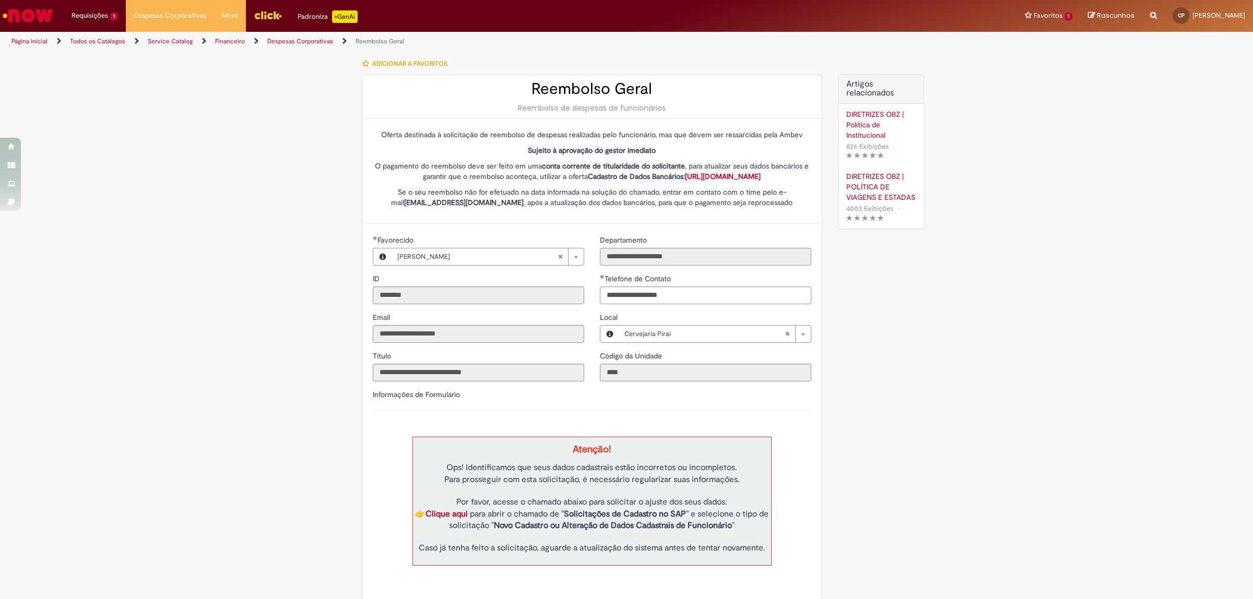 This screenshot has height=599, width=1253. What do you see at coordinates (674, 176) in the screenshot?
I see `strong: Cadastro de Dados Bancários:` at bounding box center [674, 176].